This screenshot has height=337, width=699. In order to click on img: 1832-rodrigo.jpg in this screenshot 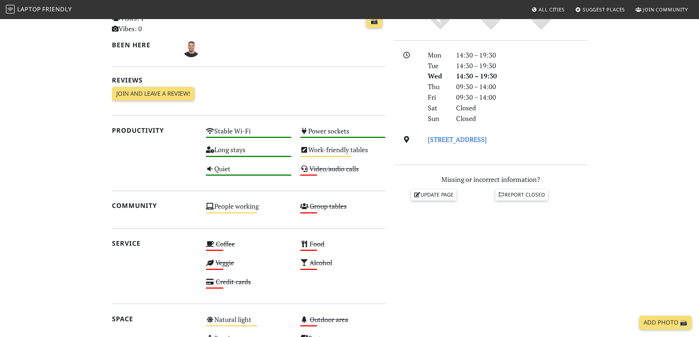, I will do `click(191, 48)`.